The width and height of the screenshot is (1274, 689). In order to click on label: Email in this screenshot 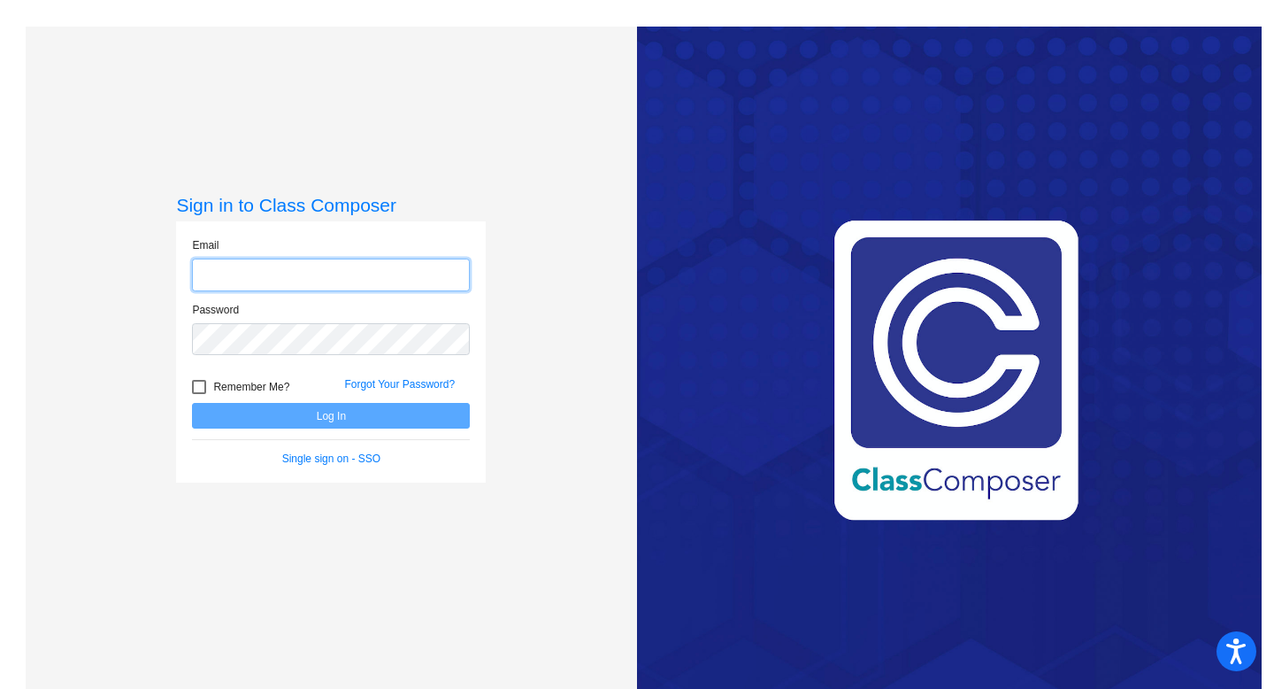, I will do `click(205, 245)`.